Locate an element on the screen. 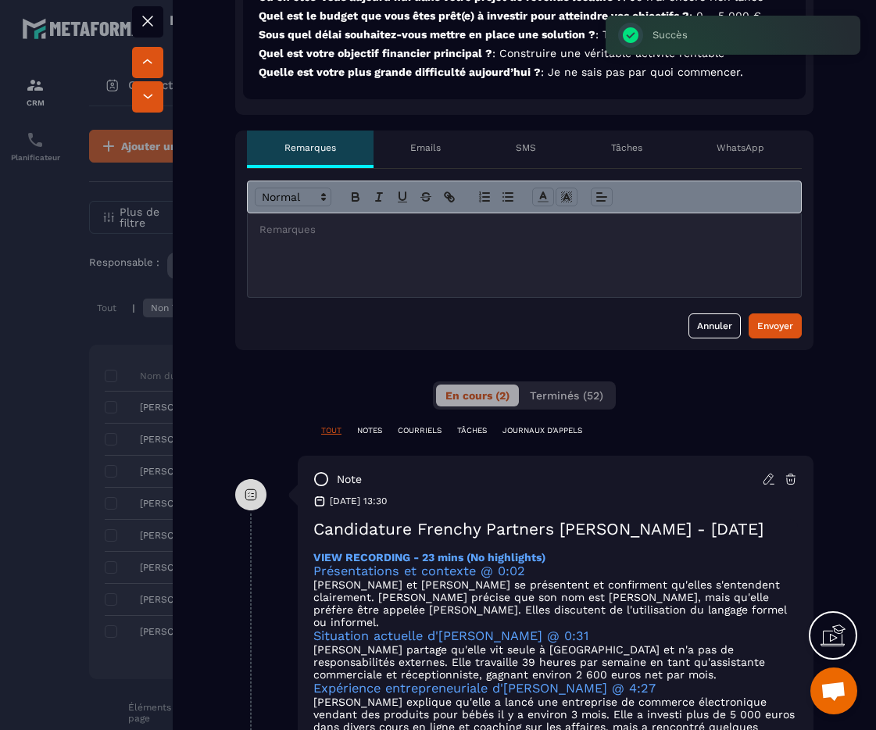 Image resolution: width=876 pixels, height=730 pixels. span: Terminés (52) is located at coordinates (566, 395).